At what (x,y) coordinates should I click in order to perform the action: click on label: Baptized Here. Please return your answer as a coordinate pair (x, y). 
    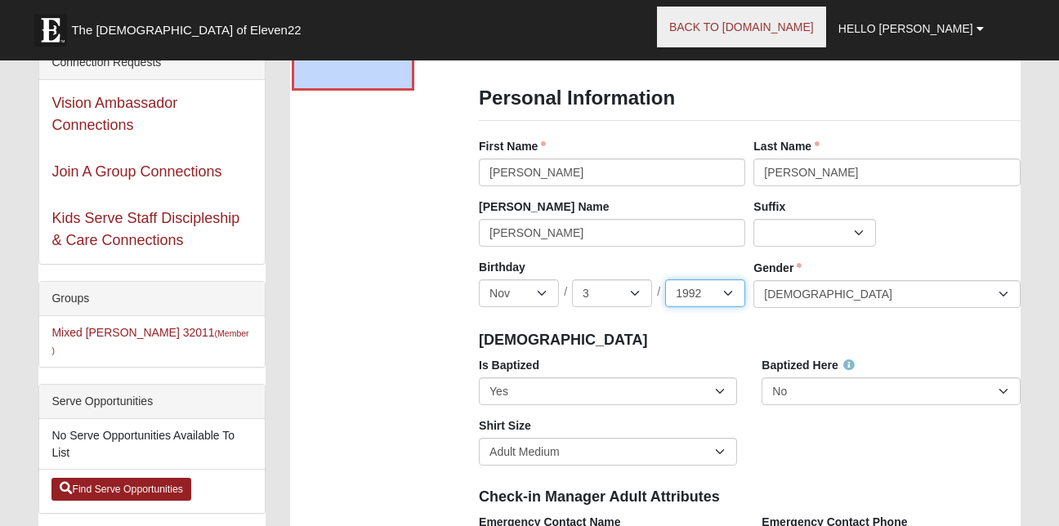
    Looking at the image, I should click on (807, 365).